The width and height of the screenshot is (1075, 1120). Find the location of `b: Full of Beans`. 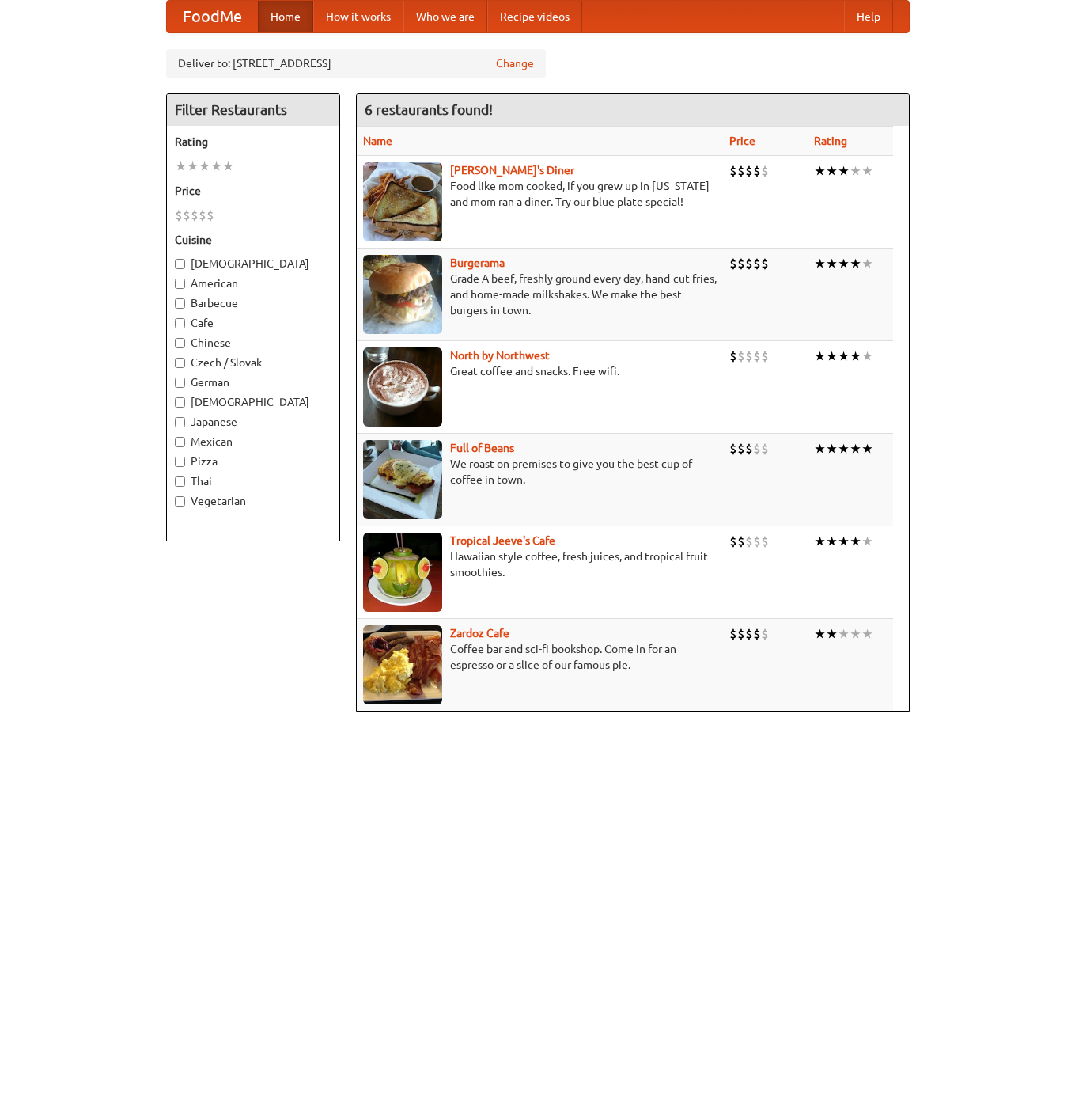

b: Full of Beans is located at coordinates (482, 448).